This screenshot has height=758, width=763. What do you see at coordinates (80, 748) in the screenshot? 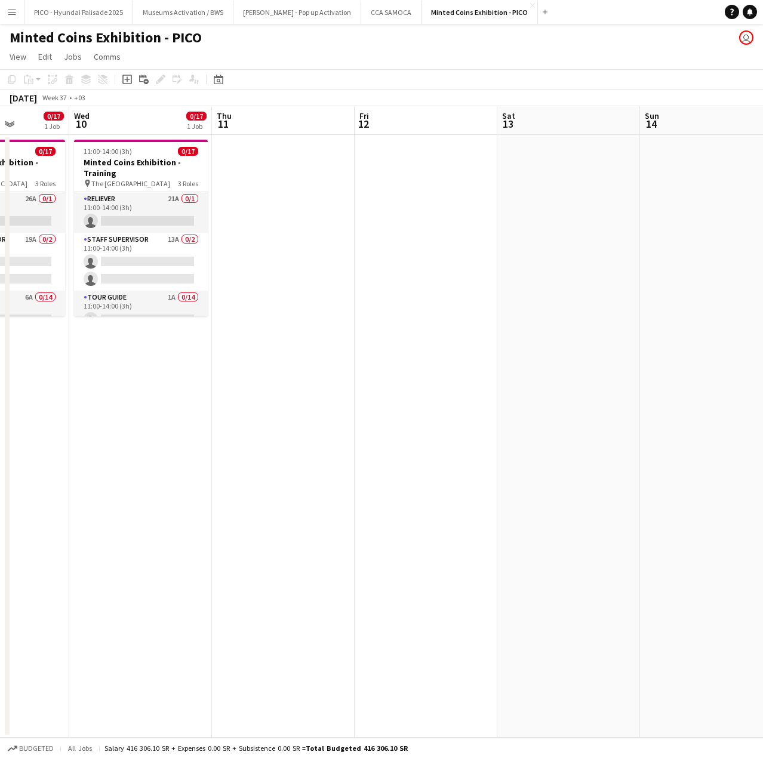
I see `span: All jobs` at bounding box center [80, 748].